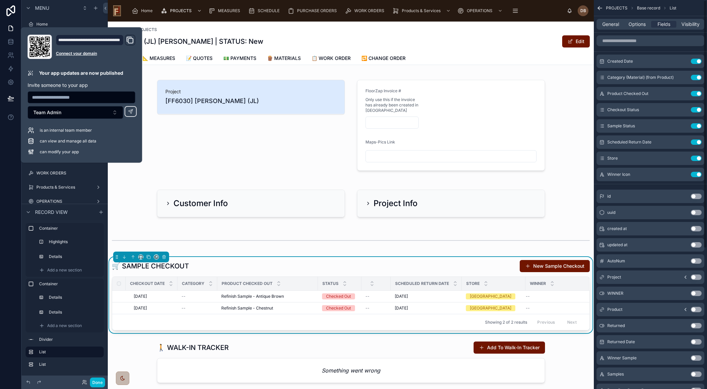 The height and width of the screenshot is (389, 707). What do you see at coordinates (74, 242) in the screenshot?
I see `label: Highlights` at bounding box center [74, 242].